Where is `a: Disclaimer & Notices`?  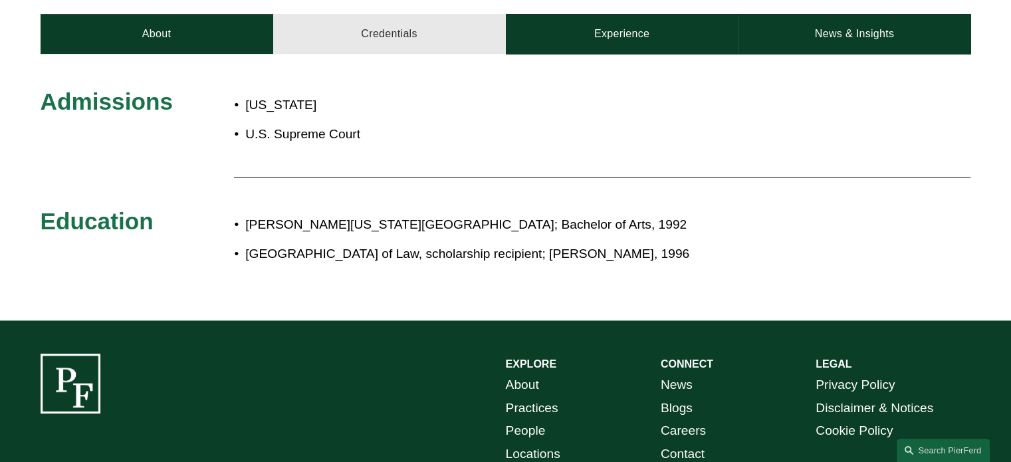 a: Disclaimer & Notices is located at coordinates (874, 408).